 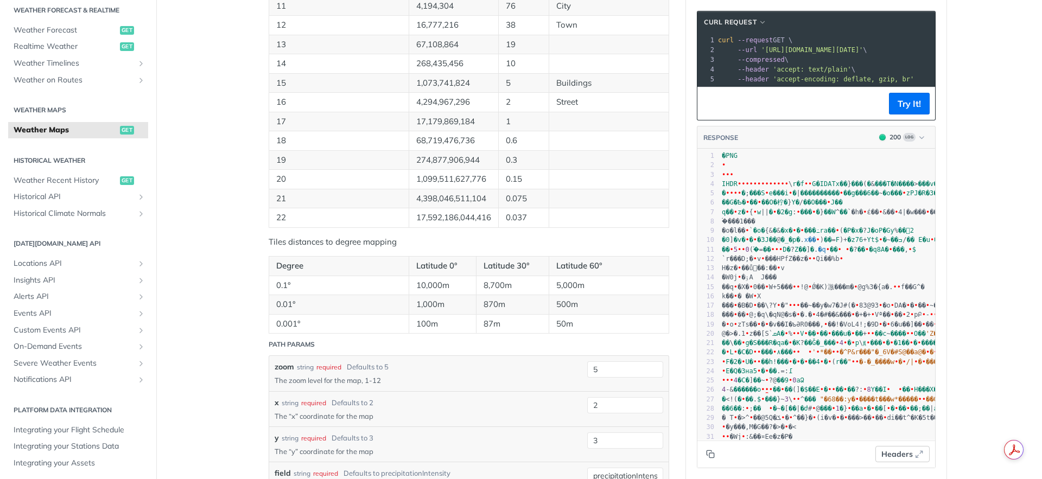 What do you see at coordinates (759, 231) in the screenshot?
I see `span: �o�` at bounding box center [759, 231].